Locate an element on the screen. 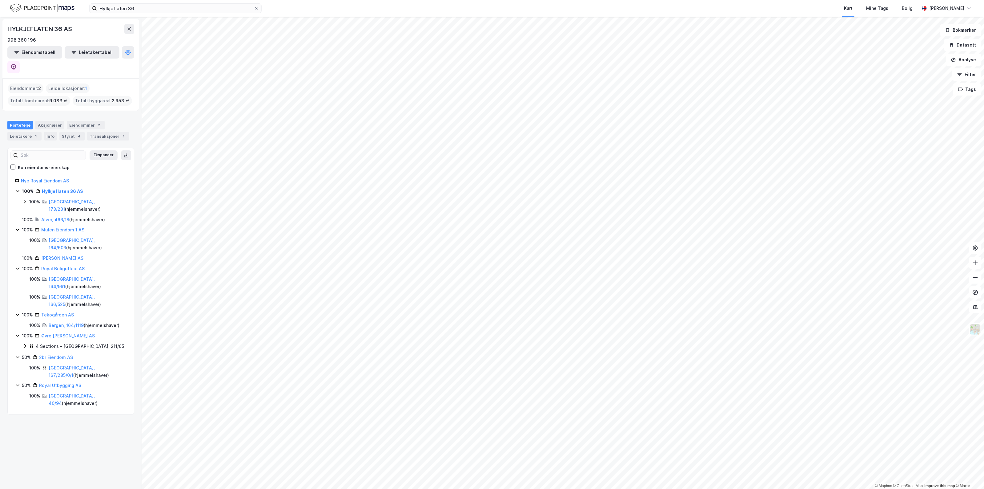 Image resolution: width=984 pixels, height=489 pixels. div: Info is located at coordinates (50, 136).